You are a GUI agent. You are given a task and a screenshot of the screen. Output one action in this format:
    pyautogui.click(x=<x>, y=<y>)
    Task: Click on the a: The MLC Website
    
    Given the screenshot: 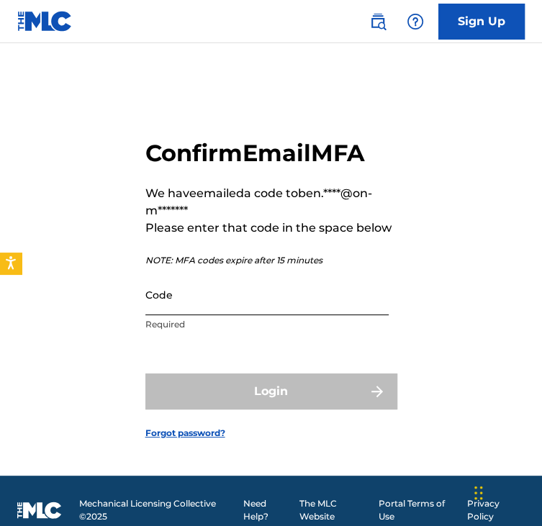 What is the action you would take?
    pyautogui.click(x=335, y=510)
    